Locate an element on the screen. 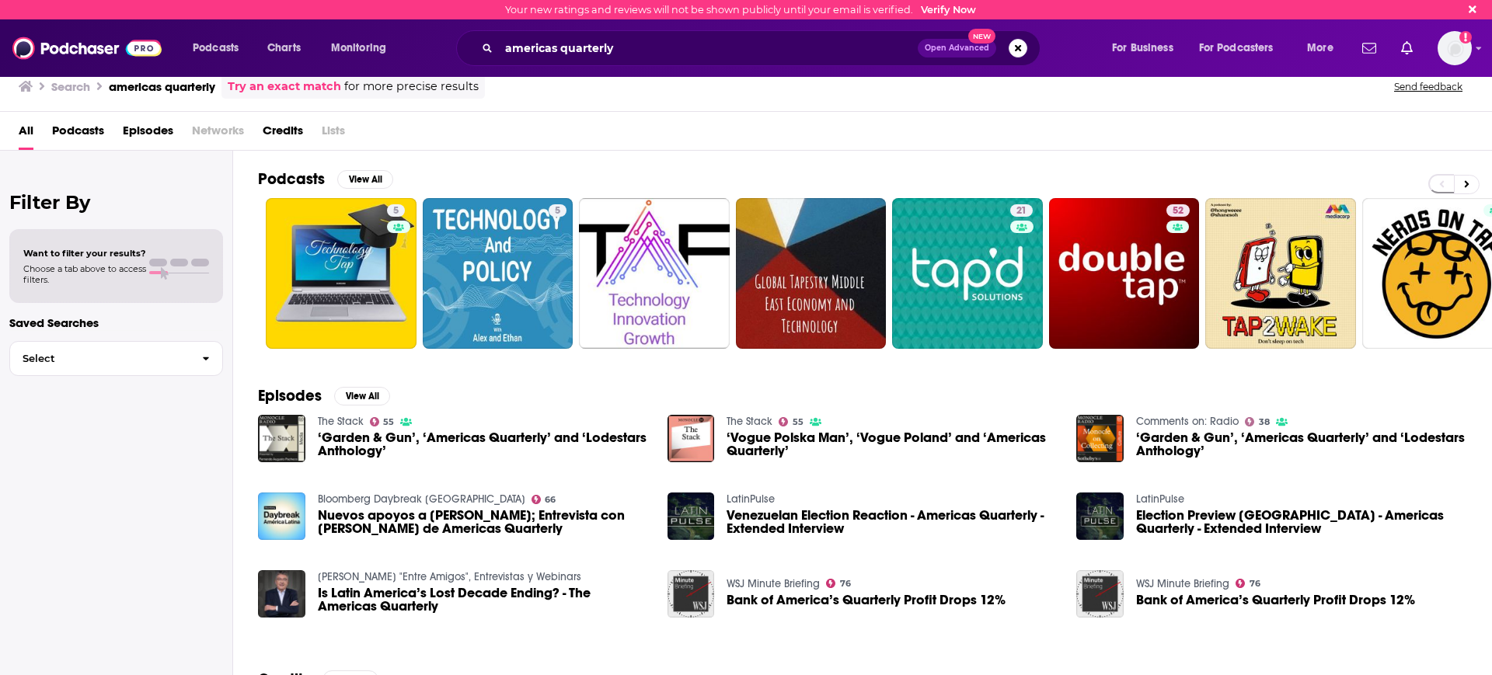  span: Episodes is located at coordinates (148, 134).